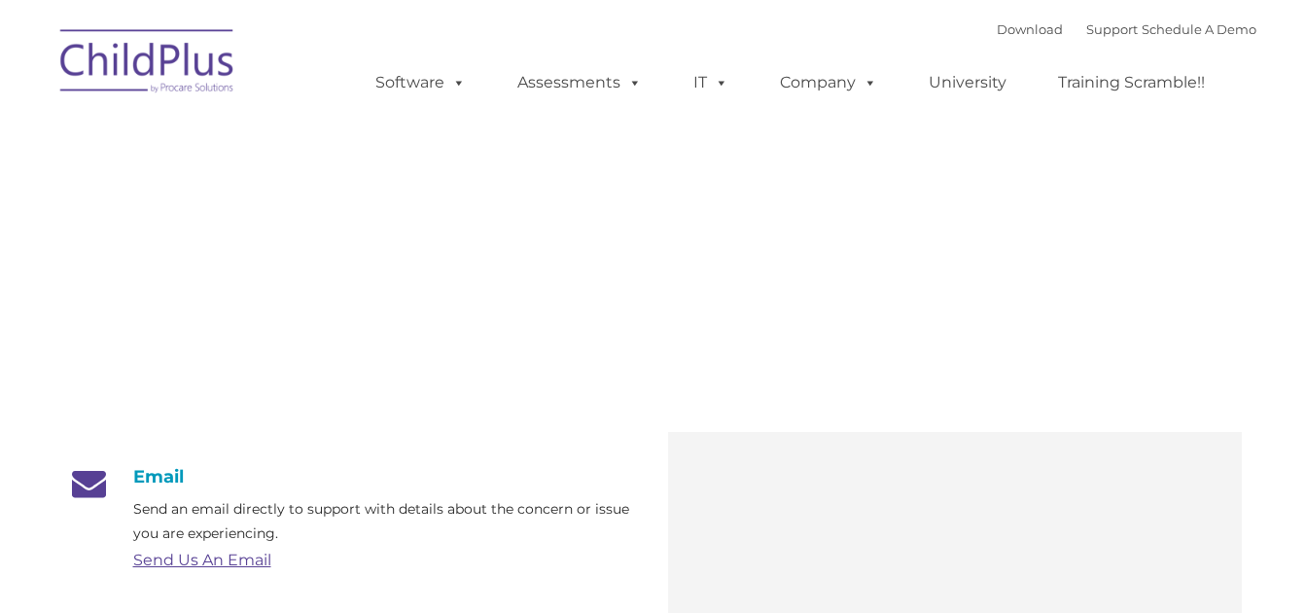 This screenshot has height=613, width=1306. Describe the element at coordinates (829, 83) in the screenshot. I see `a: Company` at that location.